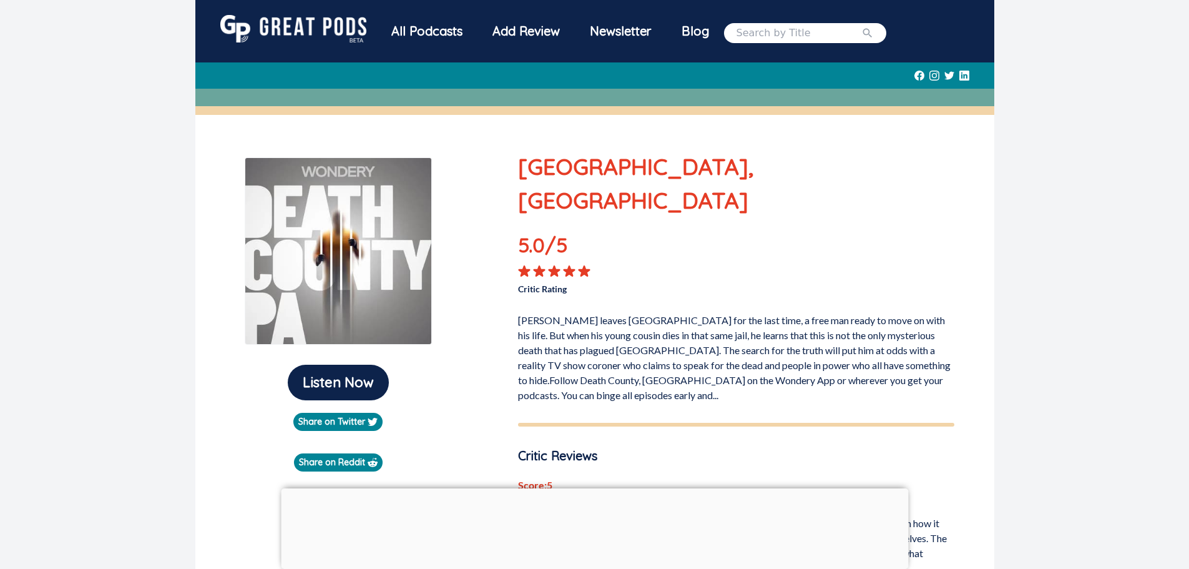 The width and height of the screenshot is (1189, 569). What do you see at coordinates (338, 462) in the screenshot?
I see `a: Share on Reddit` at bounding box center [338, 462].